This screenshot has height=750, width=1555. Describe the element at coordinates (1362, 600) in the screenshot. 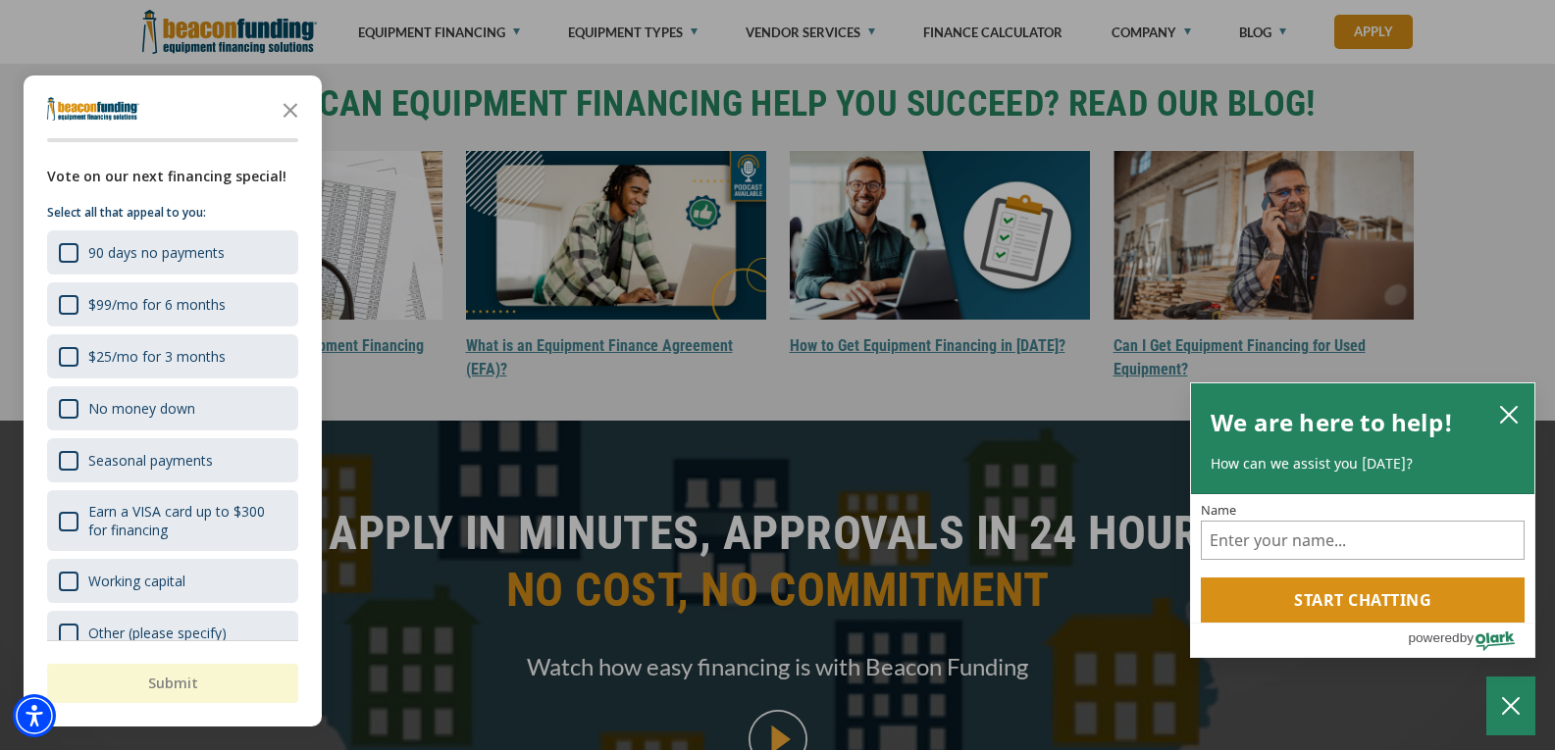

I see `button: Start chatting` at that location.